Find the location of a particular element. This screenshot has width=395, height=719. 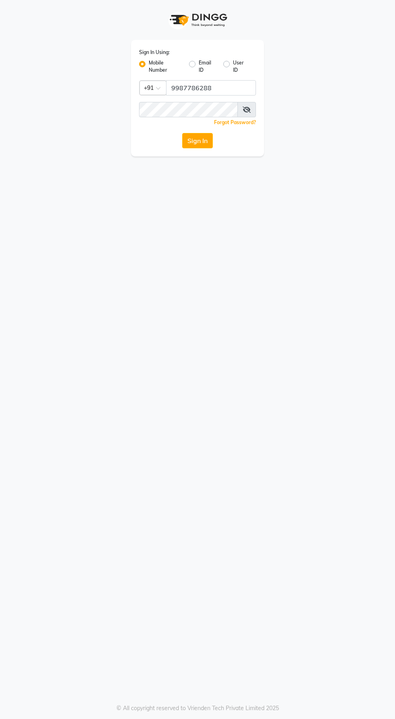

img: logo1.svg is located at coordinates (197, 20).